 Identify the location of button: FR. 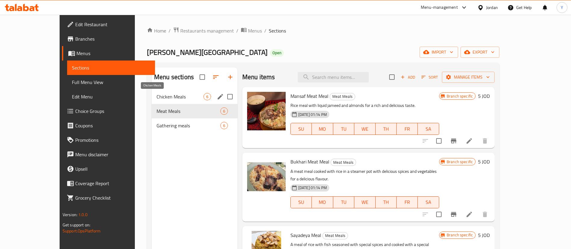
(407, 129).